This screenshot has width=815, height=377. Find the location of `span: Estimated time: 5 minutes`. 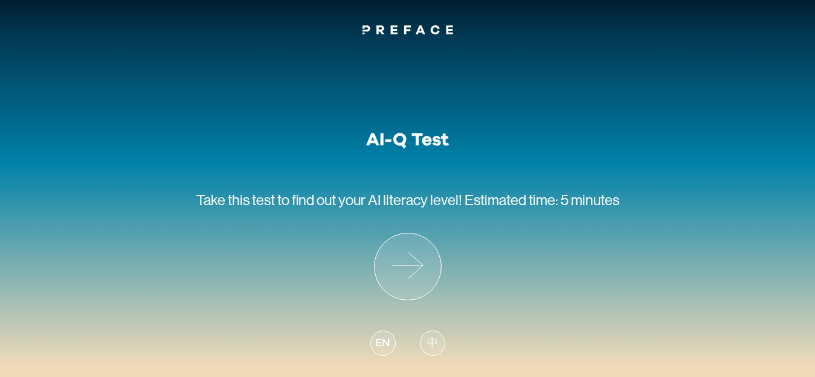

span: Estimated time: 5 minutes is located at coordinates (542, 200).